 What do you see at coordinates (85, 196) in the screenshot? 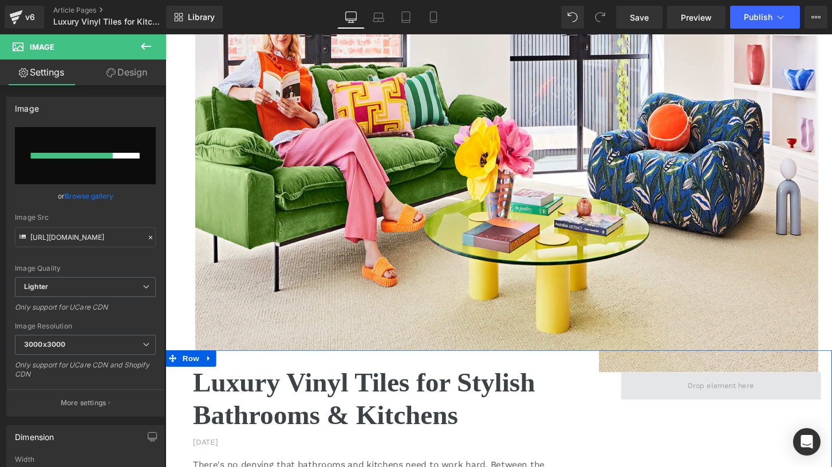
I see `div: or` at bounding box center [85, 196].